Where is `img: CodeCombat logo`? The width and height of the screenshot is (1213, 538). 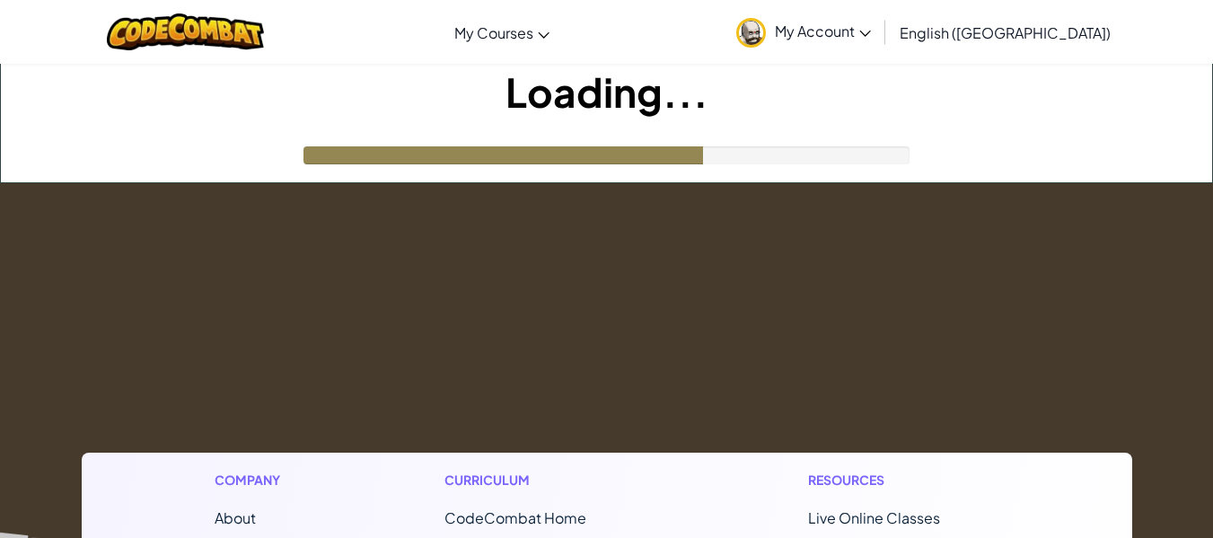 img: CodeCombat logo is located at coordinates (185, 31).